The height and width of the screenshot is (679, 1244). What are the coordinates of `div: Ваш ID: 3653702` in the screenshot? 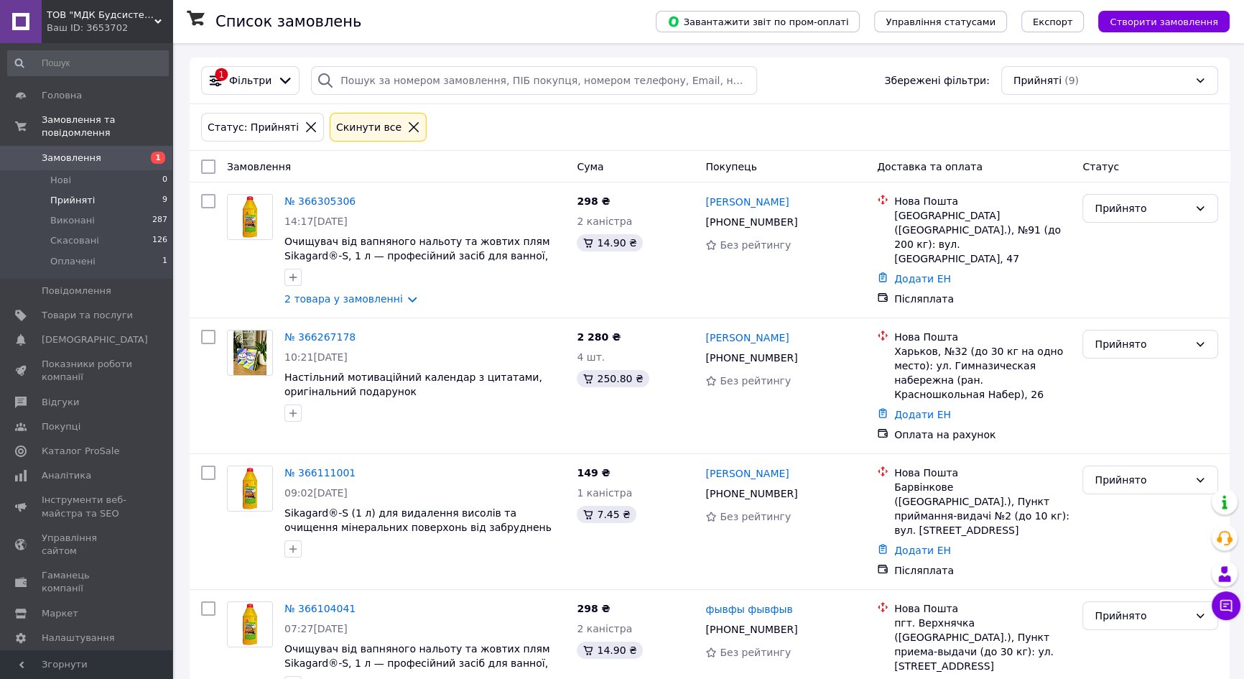 It's located at (109, 28).